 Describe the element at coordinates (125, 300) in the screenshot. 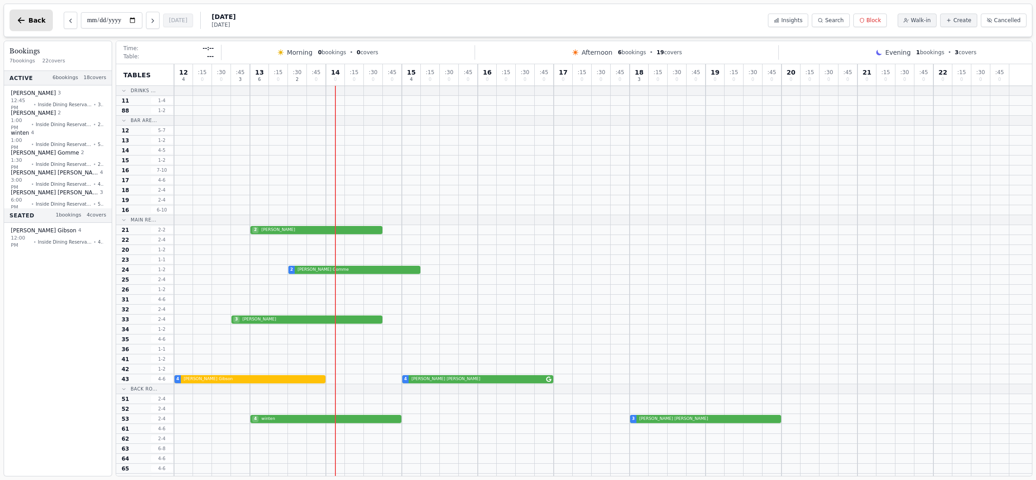

I see `span: 31` at that location.